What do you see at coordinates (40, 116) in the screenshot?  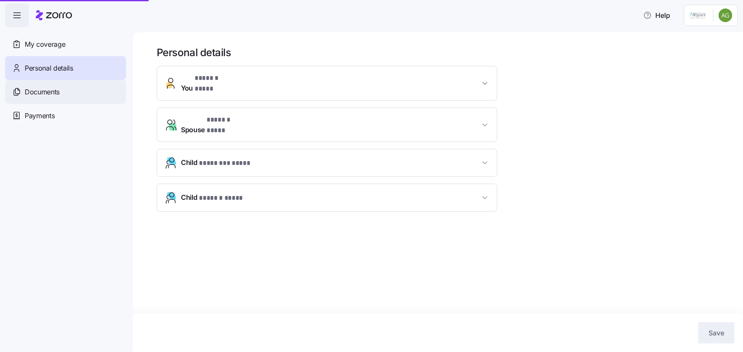 I see `span: Payments` at bounding box center [40, 116].